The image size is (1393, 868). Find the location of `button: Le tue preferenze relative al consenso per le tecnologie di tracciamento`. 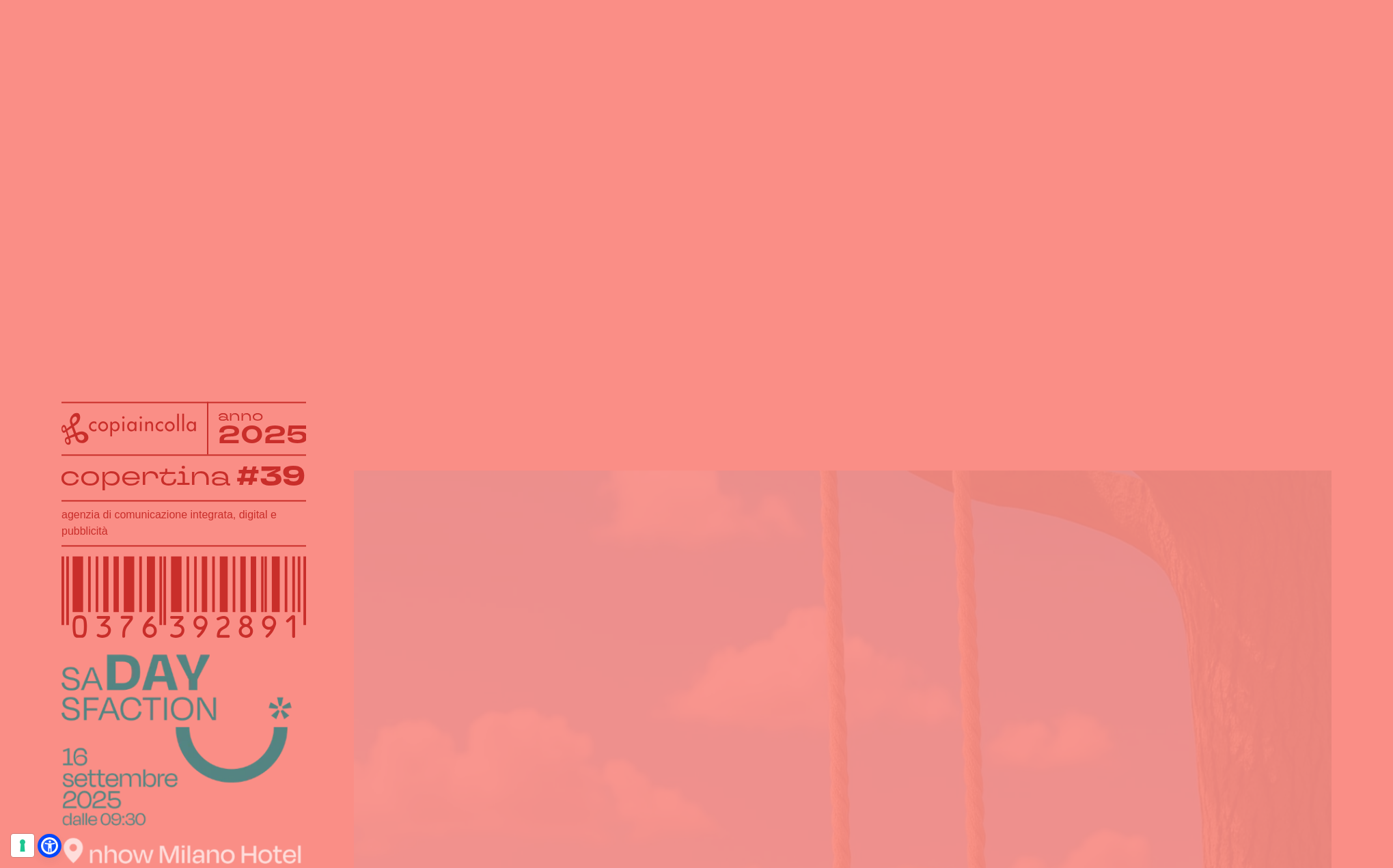

button: Le tue preferenze relative al consenso per le tecnologie di tracciamento is located at coordinates (22, 846).